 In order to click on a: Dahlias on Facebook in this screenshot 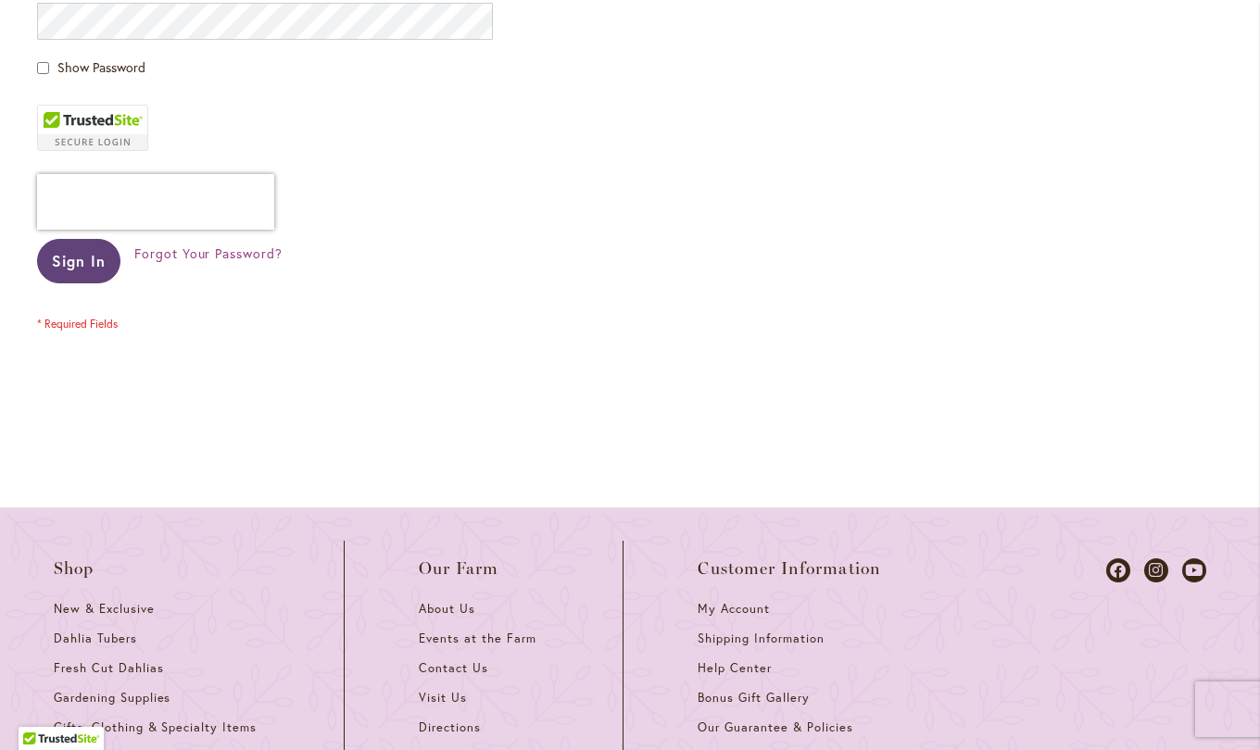, I will do `click(1118, 571)`.